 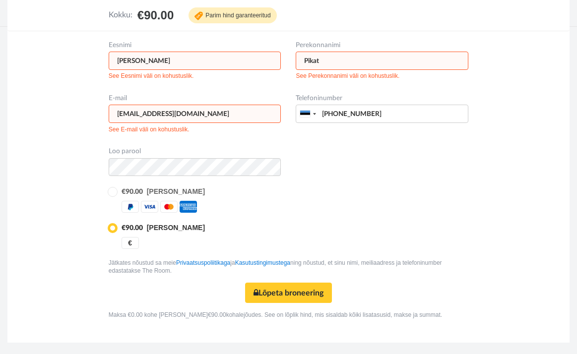 I want to click on input: 1234567890, so click(x=382, y=114).